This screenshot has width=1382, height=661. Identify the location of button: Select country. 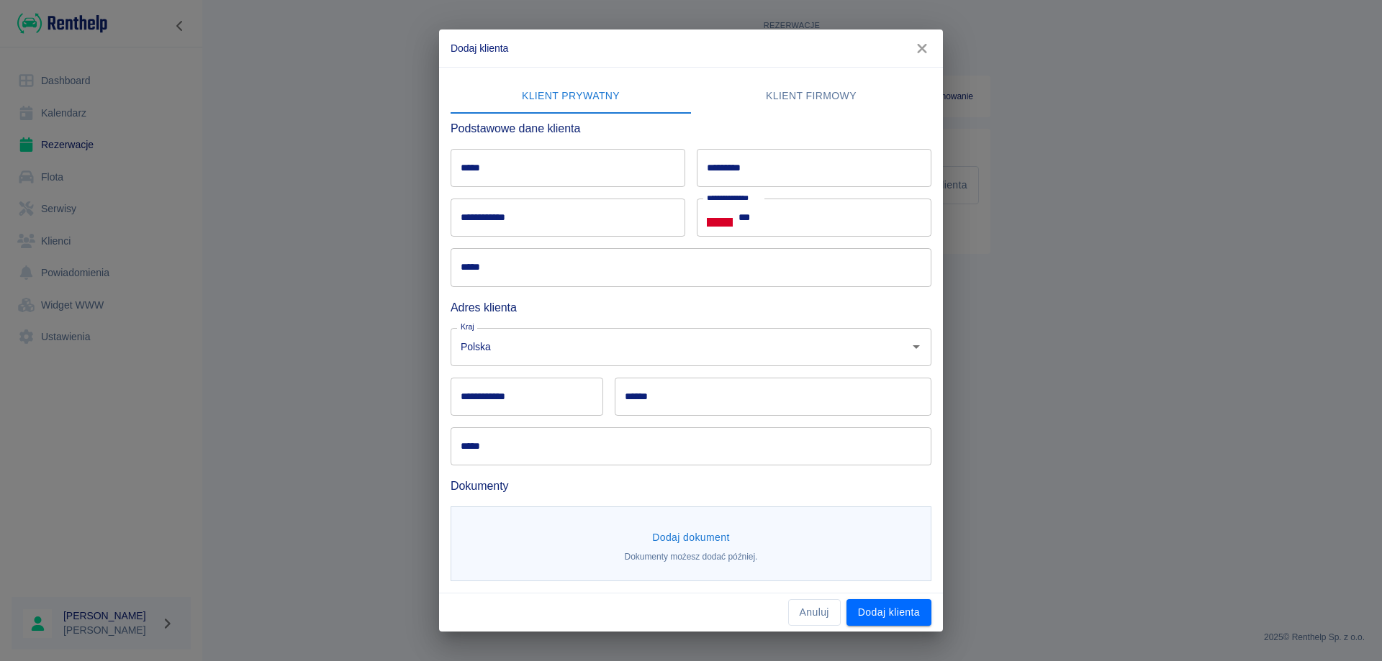
(720, 218).